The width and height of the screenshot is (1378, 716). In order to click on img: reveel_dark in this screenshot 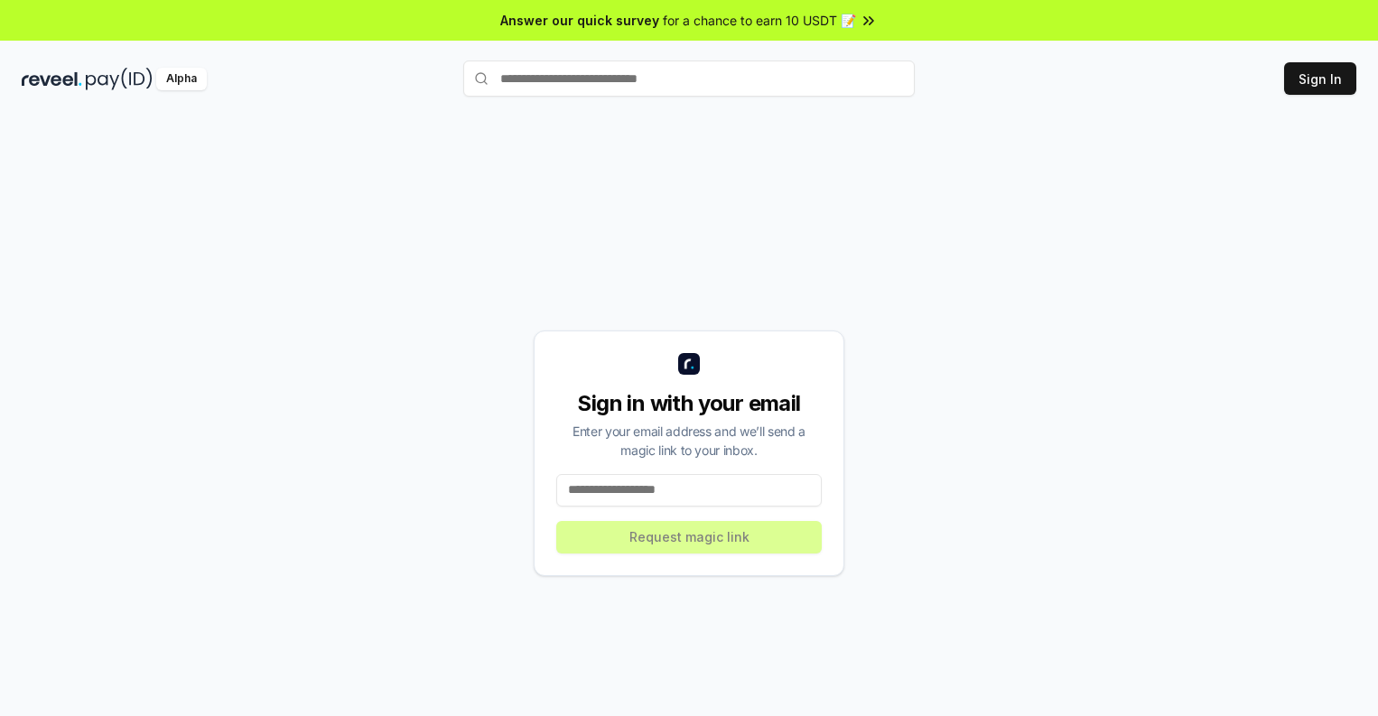, I will do `click(51, 79)`.